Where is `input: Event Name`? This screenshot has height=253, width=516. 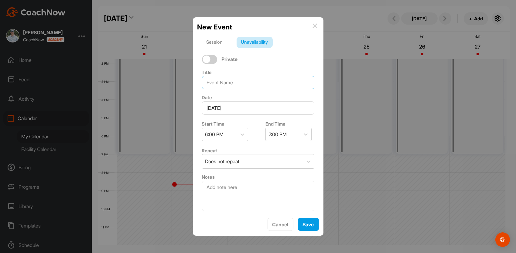
input: Event Name is located at coordinates (258, 83).